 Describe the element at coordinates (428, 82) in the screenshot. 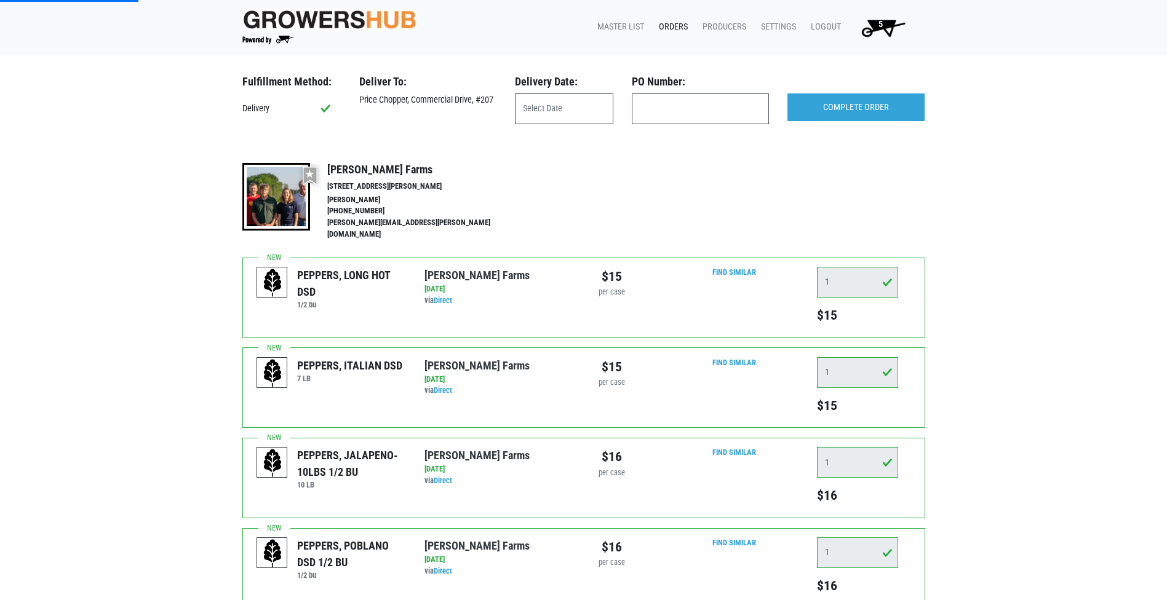

I see `h3: Deliver To:` at that location.